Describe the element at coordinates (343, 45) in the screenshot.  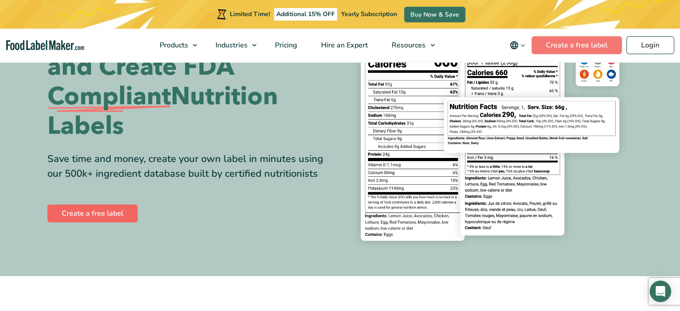
I see `a: Hire an Expert` at that location.